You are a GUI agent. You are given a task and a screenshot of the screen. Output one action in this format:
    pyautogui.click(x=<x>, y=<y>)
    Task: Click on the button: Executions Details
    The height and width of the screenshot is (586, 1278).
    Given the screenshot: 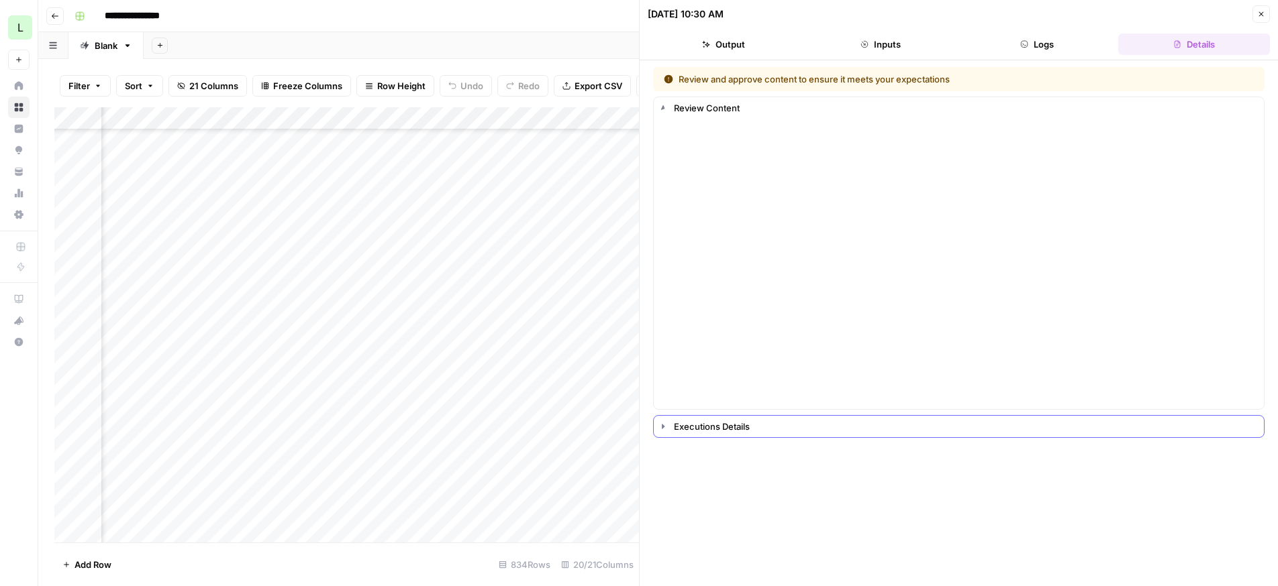 What is the action you would take?
    pyautogui.click(x=958, y=427)
    